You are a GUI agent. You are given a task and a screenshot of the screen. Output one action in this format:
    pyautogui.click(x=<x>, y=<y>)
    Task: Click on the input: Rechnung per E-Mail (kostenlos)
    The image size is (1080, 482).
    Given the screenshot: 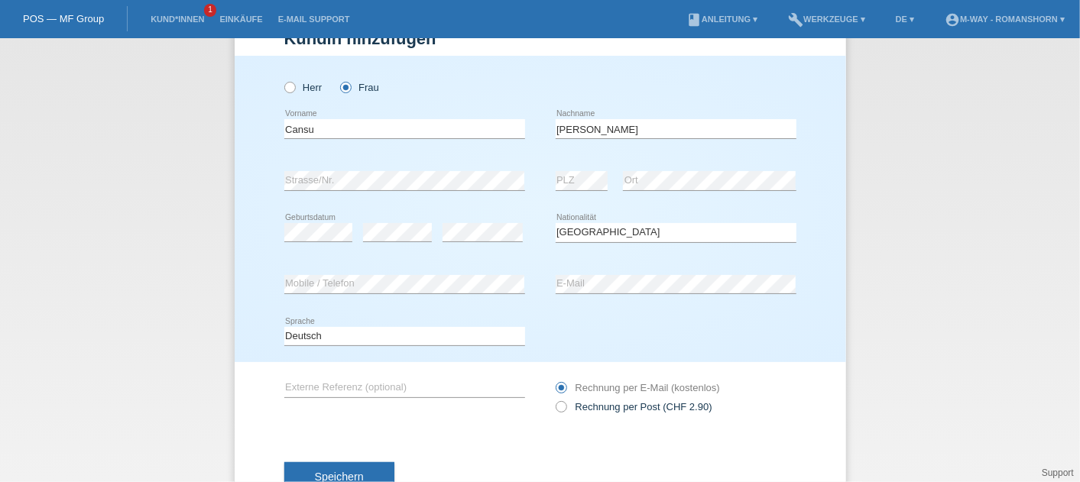 What is the action you would take?
    pyautogui.click(x=560, y=391)
    